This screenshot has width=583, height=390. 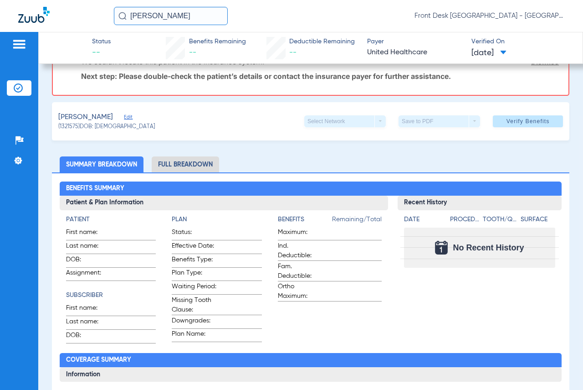 What do you see at coordinates (305, 221) in the screenshot?
I see `app-breakdown-title: Benefits` at bounding box center [305, 221].